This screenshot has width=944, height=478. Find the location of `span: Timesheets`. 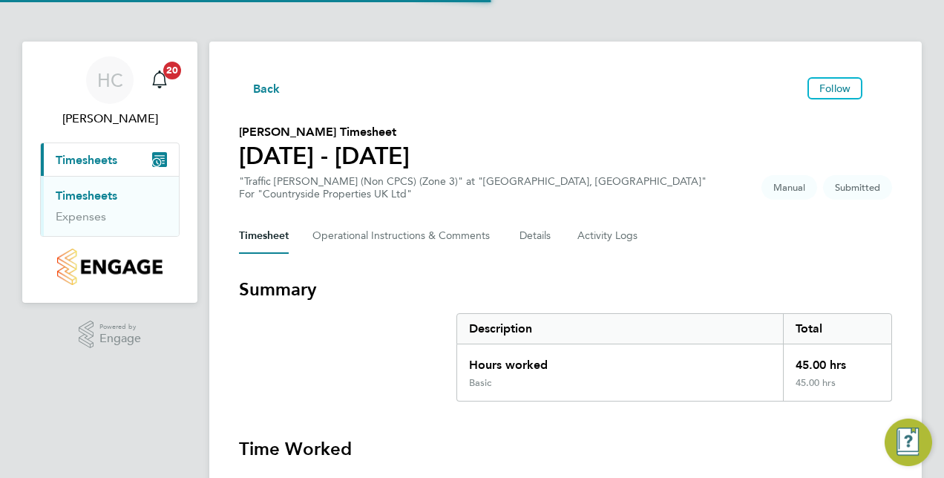

span: Timesheets is located at coordinates (86, 160).